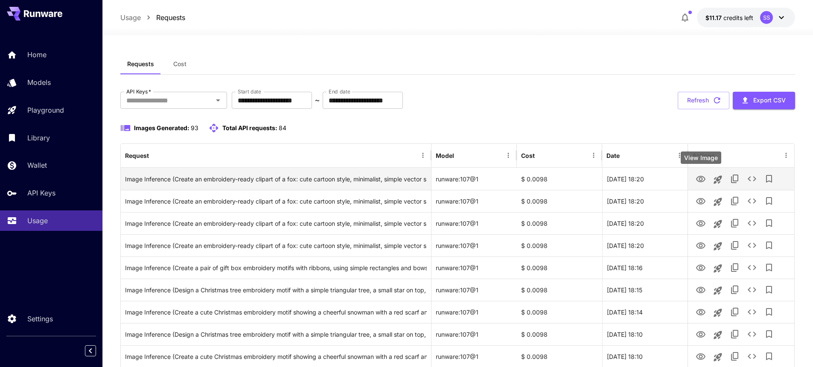 Image resolution: width=813 pixels, height=367 pixels. Describe the element at coordinates (528, 155) in the screenshot. I see `div: Cost` at that location.